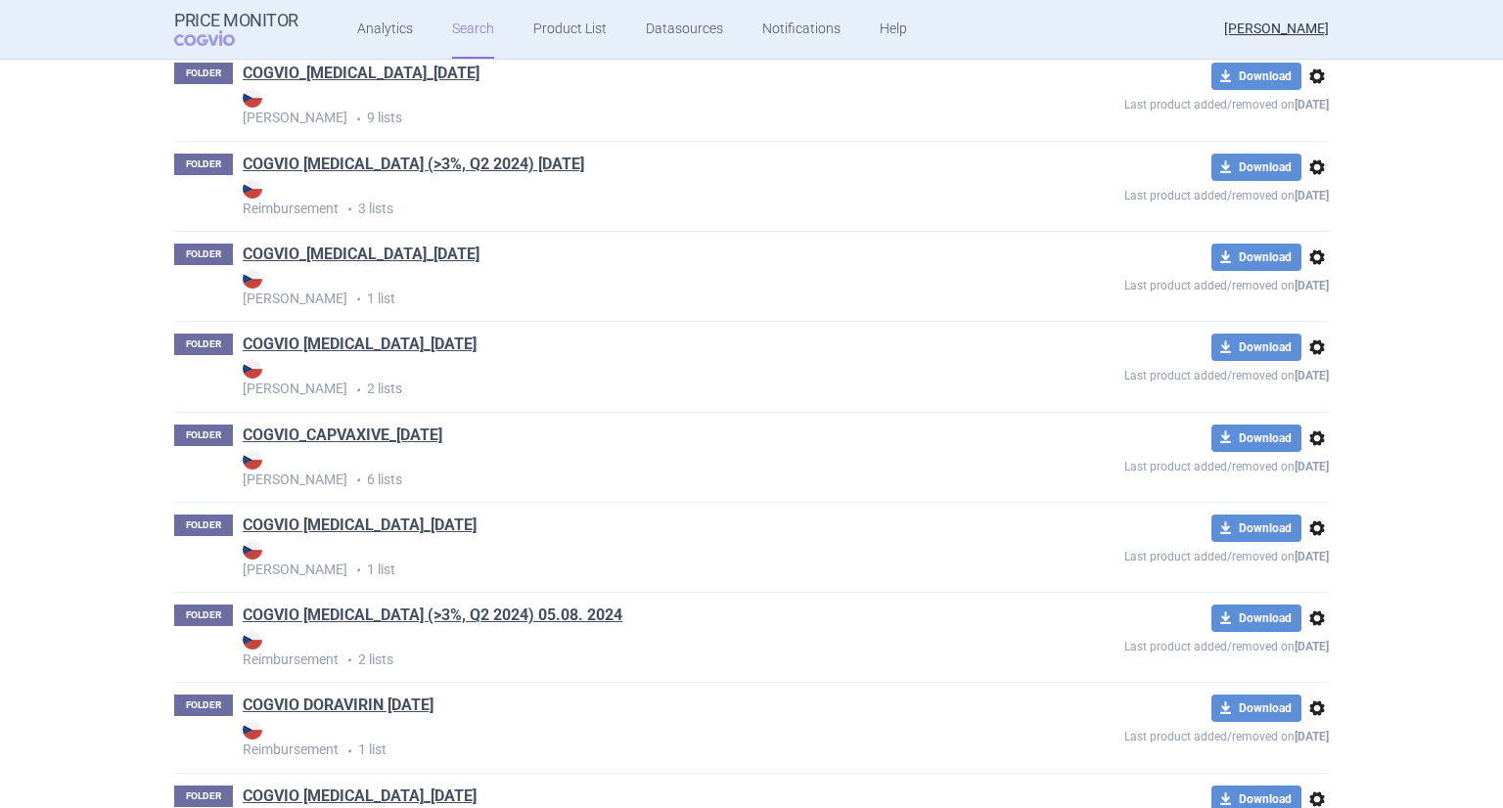  What do you see at coordinates (612, 108) in the screenshot?
I see `p: 9 lists` at bounding box center [612, 108].